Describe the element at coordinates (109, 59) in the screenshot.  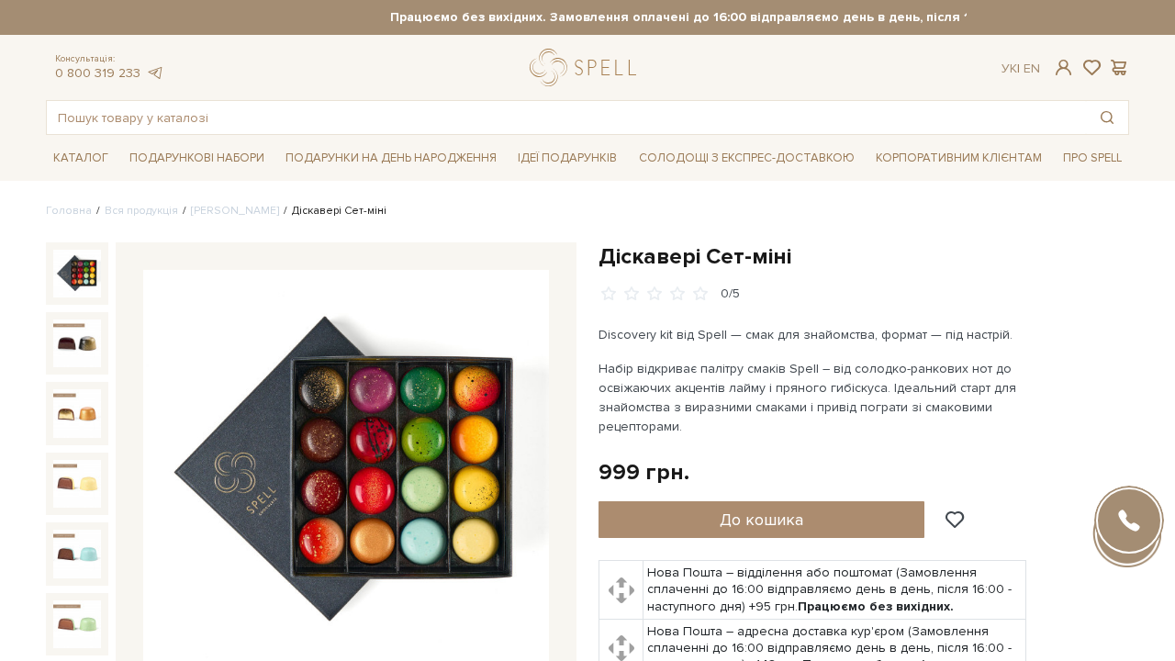
I see `span: Консультація:` at that location.